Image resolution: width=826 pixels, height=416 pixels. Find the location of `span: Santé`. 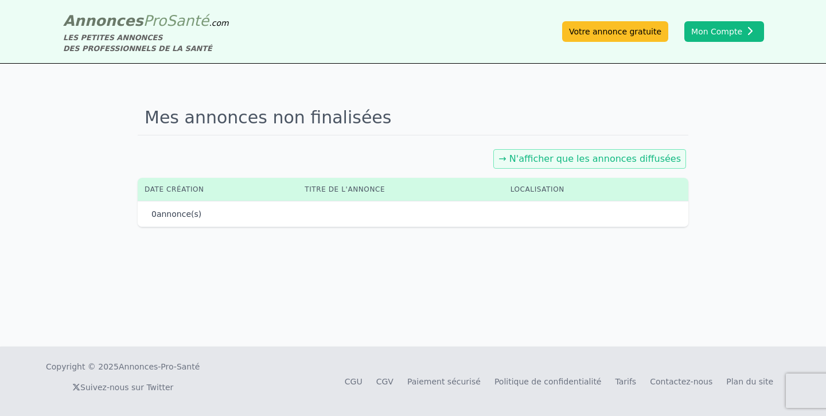

span: Santé is located at coordinates (188, 21).